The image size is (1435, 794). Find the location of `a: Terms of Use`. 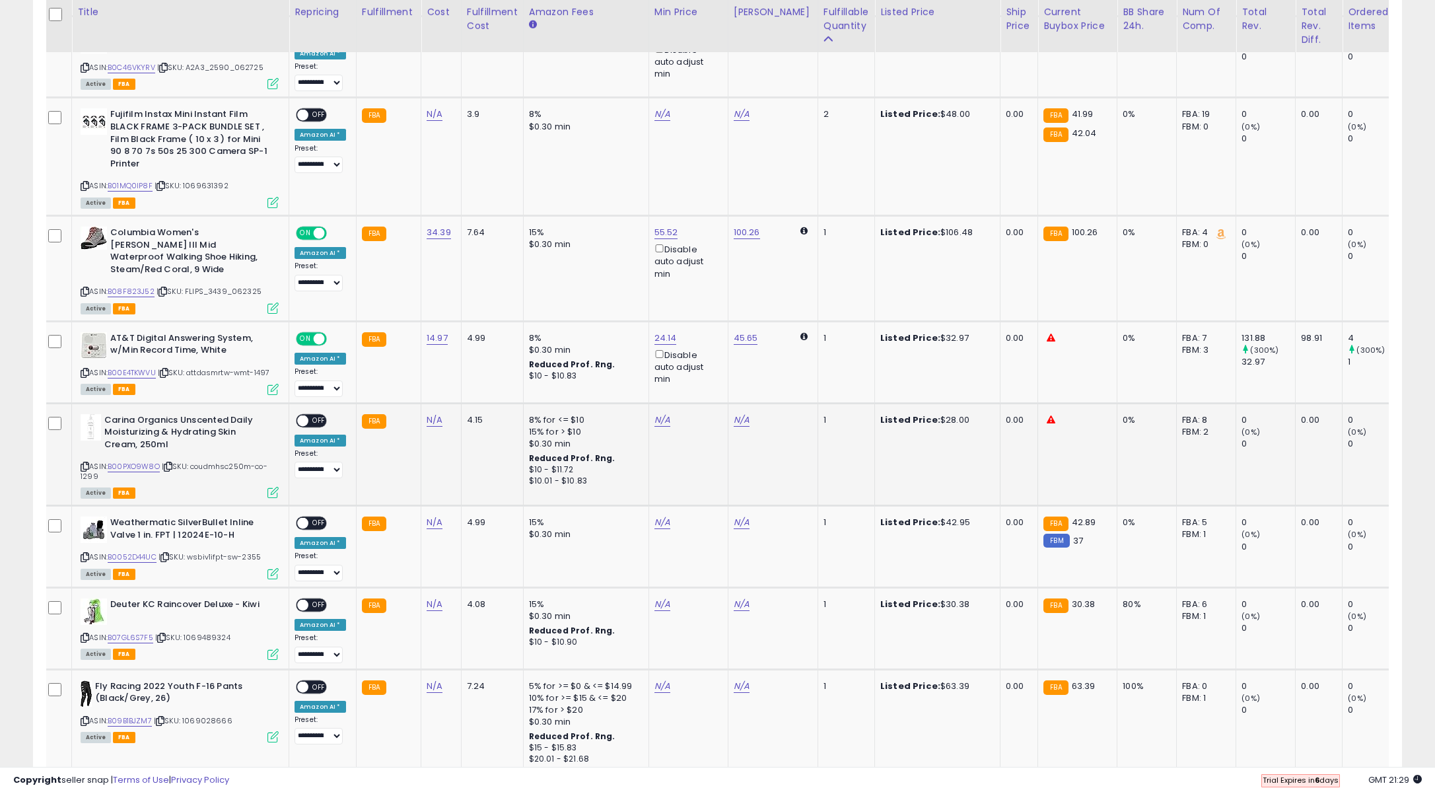

a: Terms of Use is located at coordinates (141, 779).